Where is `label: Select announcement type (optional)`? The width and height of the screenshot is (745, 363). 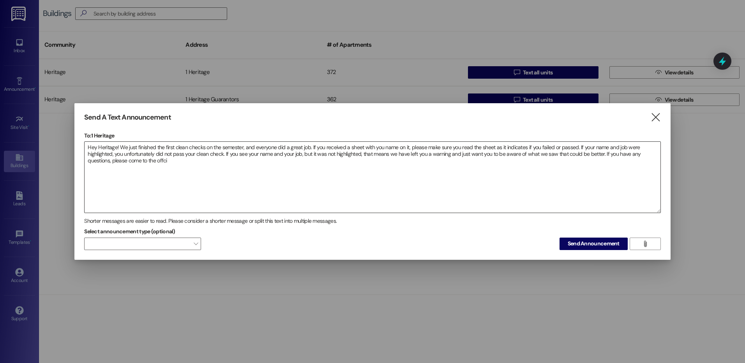
label: Select announcement type (optional) is located at coordinates (130, 231).